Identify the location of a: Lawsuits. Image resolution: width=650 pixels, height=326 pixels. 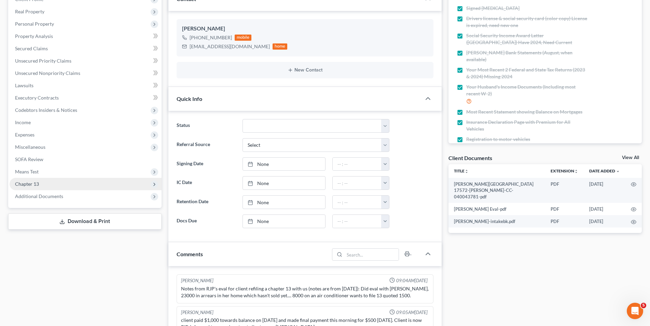
(85, 85).